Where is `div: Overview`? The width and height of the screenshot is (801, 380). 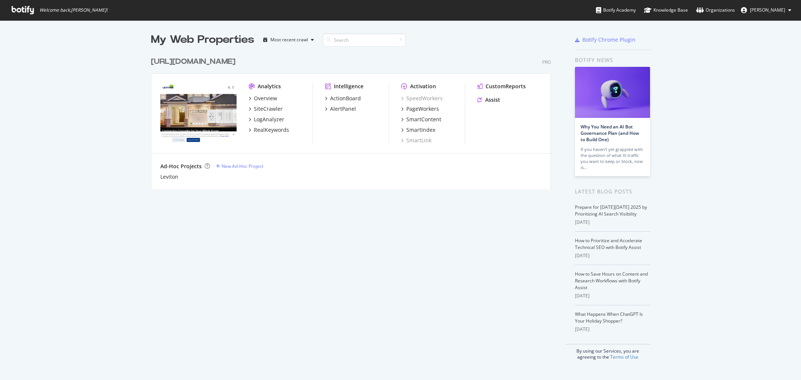 div: Overview is located at coordinates (266, 98).